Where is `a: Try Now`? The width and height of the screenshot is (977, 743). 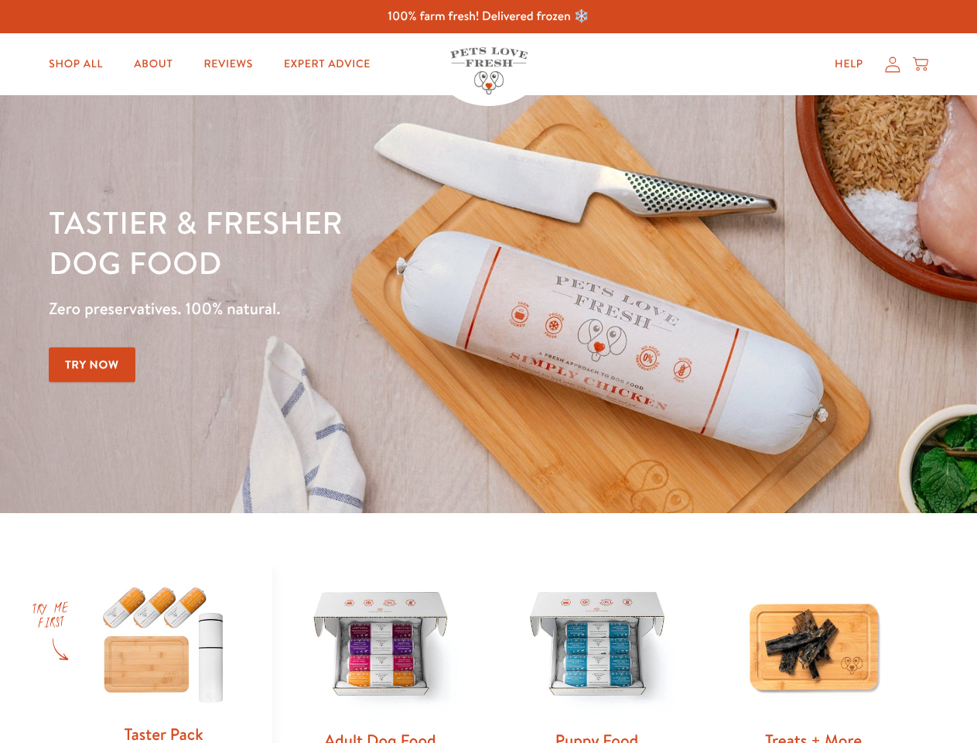 a: Try Now is located at coordinates (92, 364).